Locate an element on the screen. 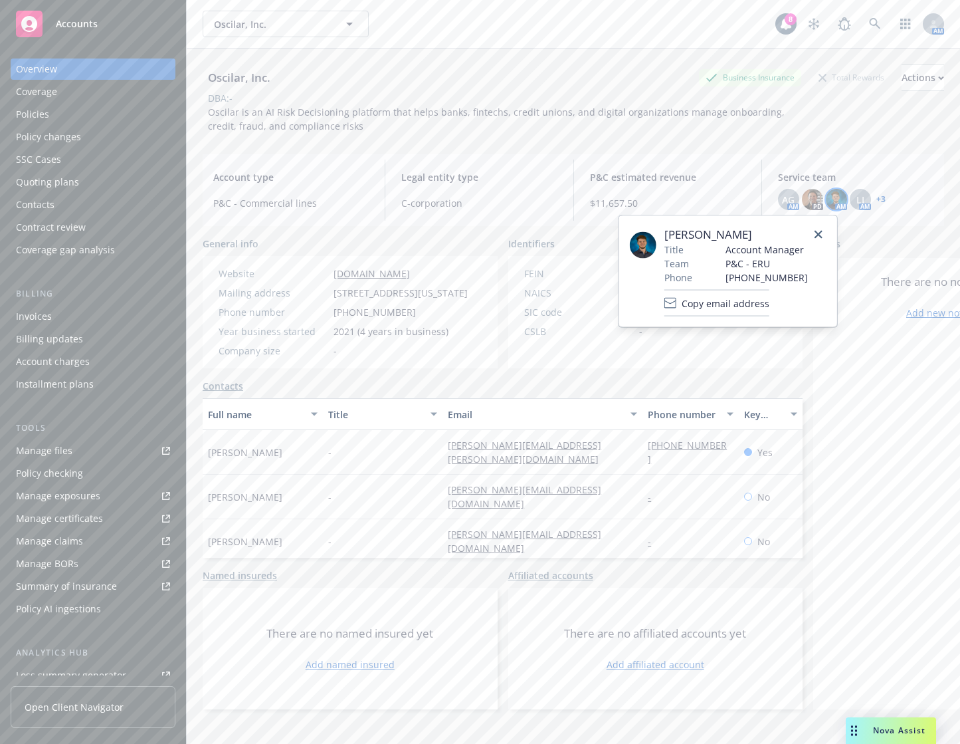 Image resolution: width=960 pixels, height=744 pixels. span: P&C - Commercial lines is located at coordinates (291, 203).